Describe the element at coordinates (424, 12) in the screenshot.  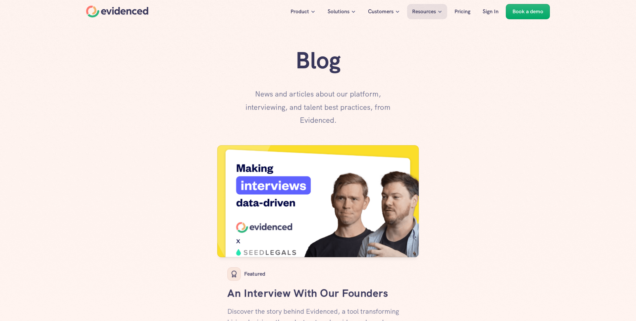
I see `p: Resources` at that location.